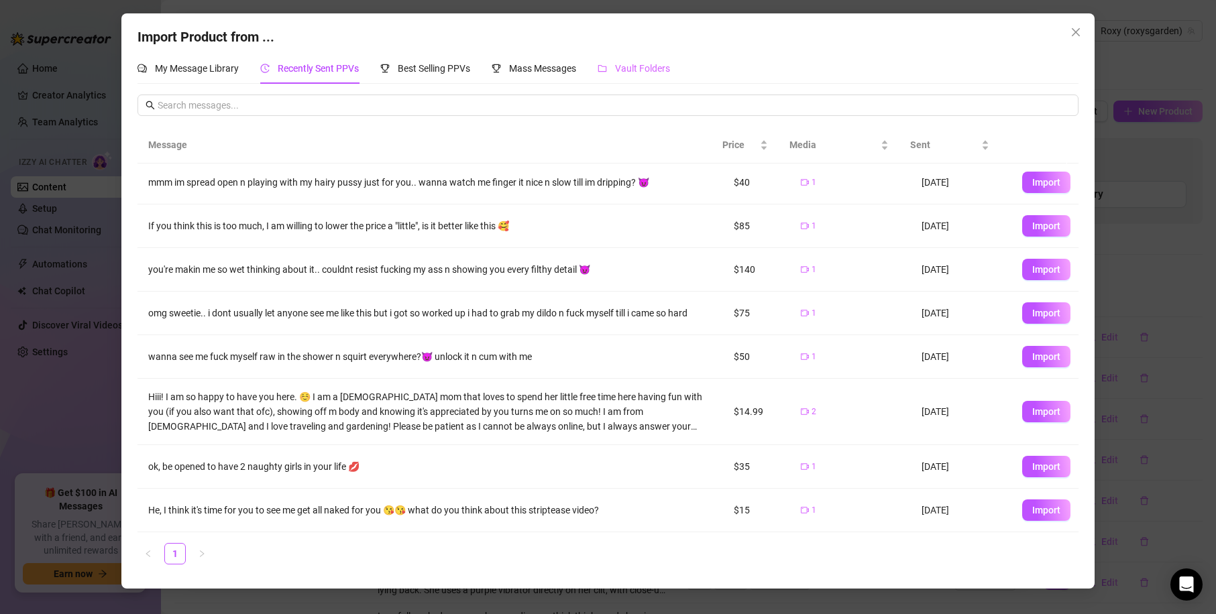 This screenshot has height=614, width=1216. I want to click on div: you're makin me so wet thinking about it.. couldnt resist fucking my ass n showing you every filt..., so click(430, 270).